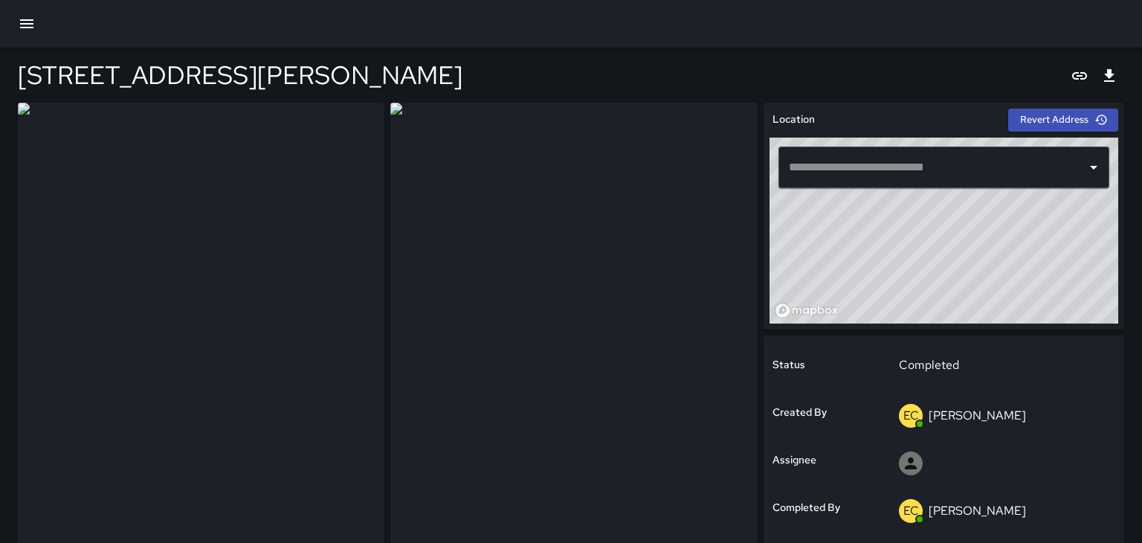  Describe the element at coordinates (794, 460) in the screenshot. I see `h6: Assignee` at that location.